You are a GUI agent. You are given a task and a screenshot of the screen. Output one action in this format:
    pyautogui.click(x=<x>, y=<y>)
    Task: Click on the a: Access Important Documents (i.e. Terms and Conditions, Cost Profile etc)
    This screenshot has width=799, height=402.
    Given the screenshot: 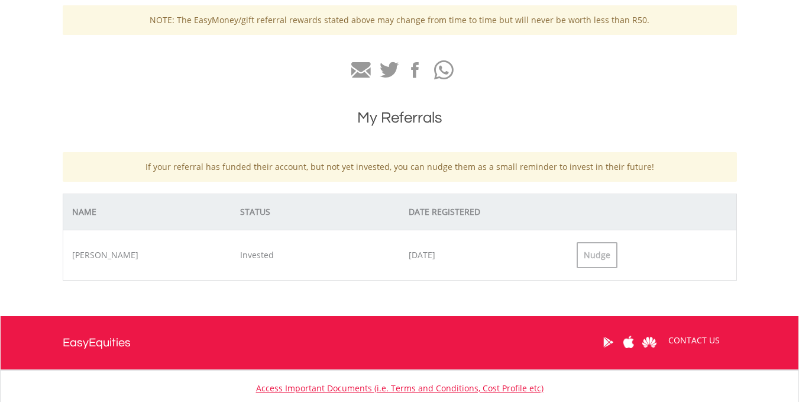 What is the action you would take?
    pyautogui.click(x=400, y=387)
    